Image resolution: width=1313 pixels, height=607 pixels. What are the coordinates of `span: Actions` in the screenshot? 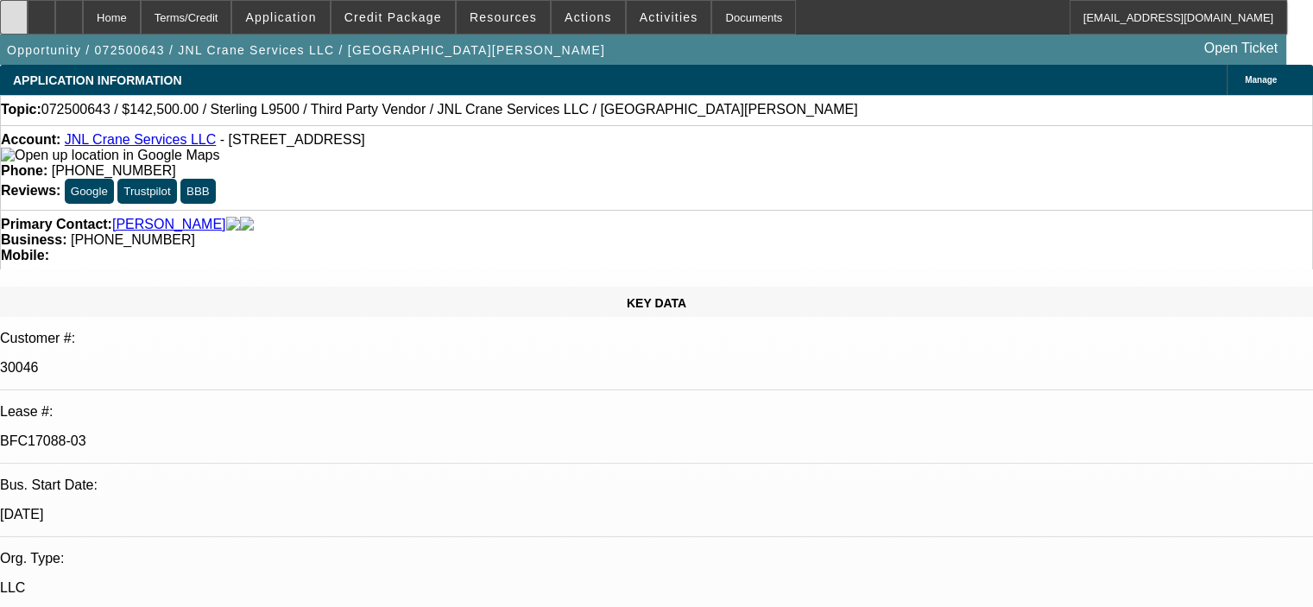 It's located at (588, 17).